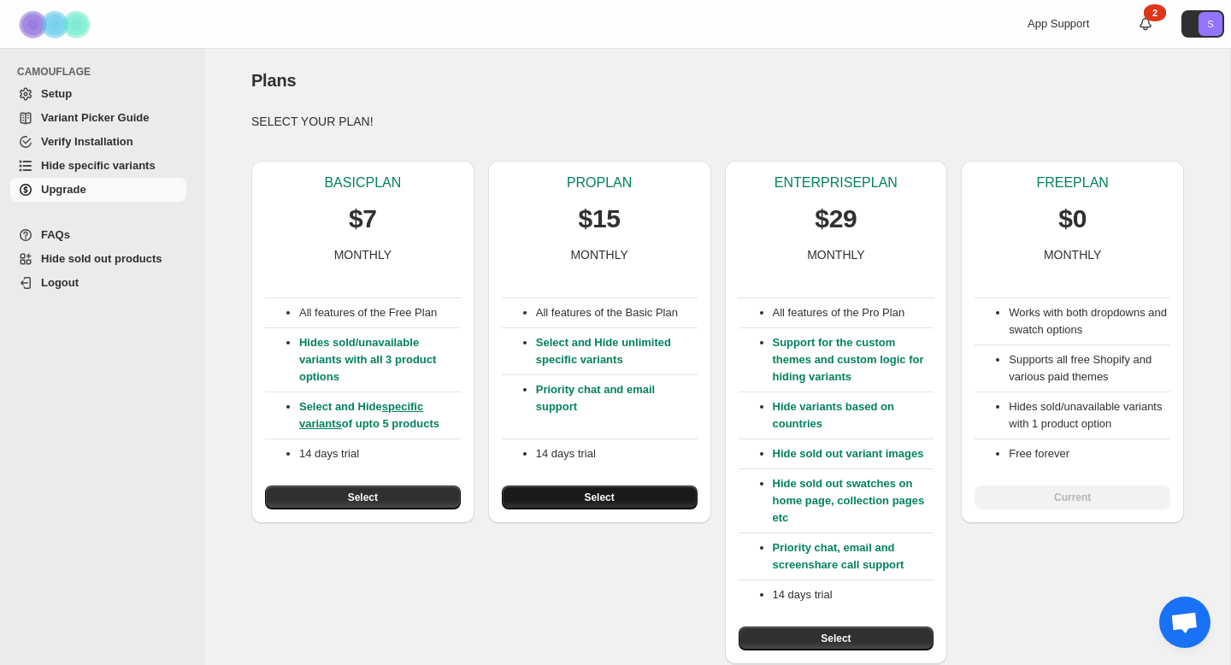 This screenshot has width=1231, height=665. Describe the element at coordinates (379, 313) in the screenshot. I see `p: All features of the Free Plan` at that location.